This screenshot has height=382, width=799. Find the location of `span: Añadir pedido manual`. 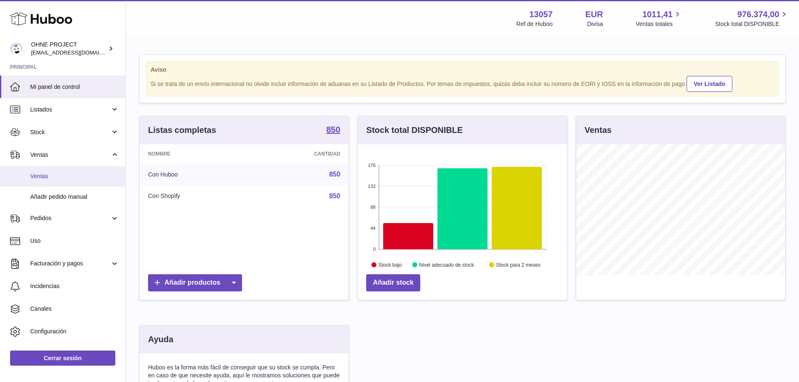

span: Añadir pedido manual is located at coordinates (75, 197).